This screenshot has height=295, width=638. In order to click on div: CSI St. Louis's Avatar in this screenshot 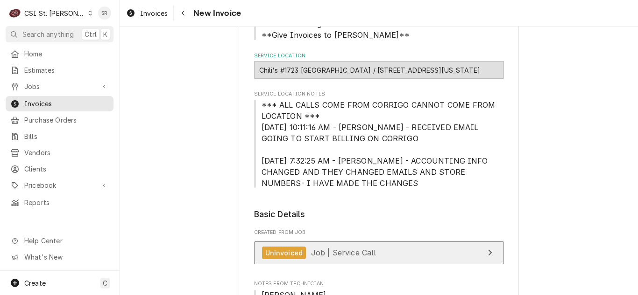, I will do `click(15, 13)`.